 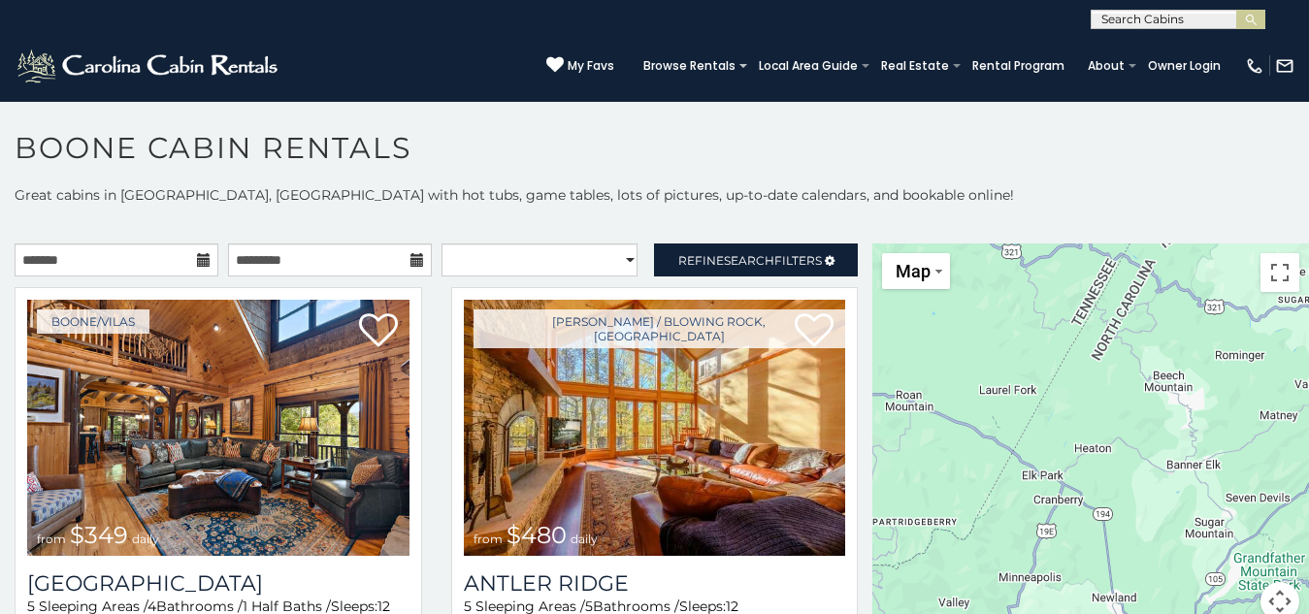 What do you see at coordinates (809, 66) in the screenshot?
I see `a: Local Area Guide` at bounding box center [809, 66].